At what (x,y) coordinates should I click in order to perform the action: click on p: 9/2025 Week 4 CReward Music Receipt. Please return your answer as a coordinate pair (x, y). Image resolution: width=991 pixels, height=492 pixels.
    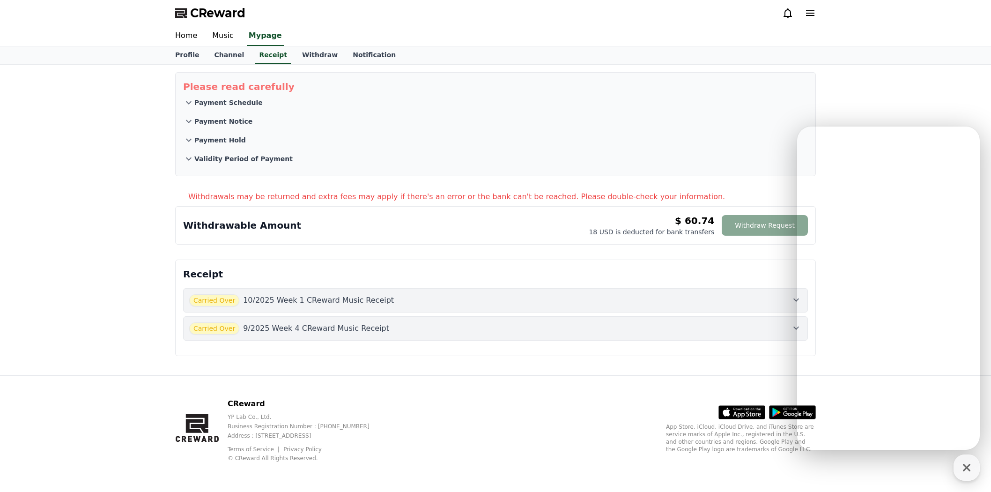
    Looking at the image, I should click on (316, 328).